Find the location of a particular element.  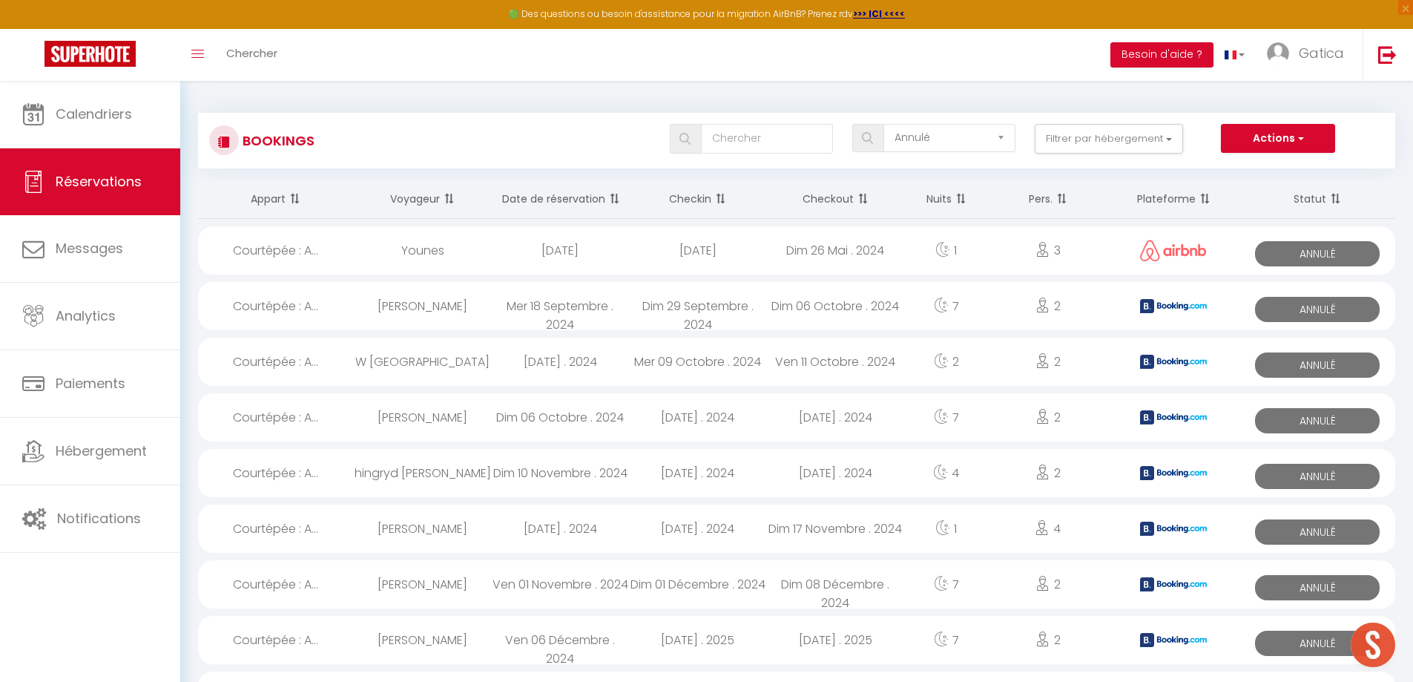

th: Sort by rentals is located at coordinates (276, 199).